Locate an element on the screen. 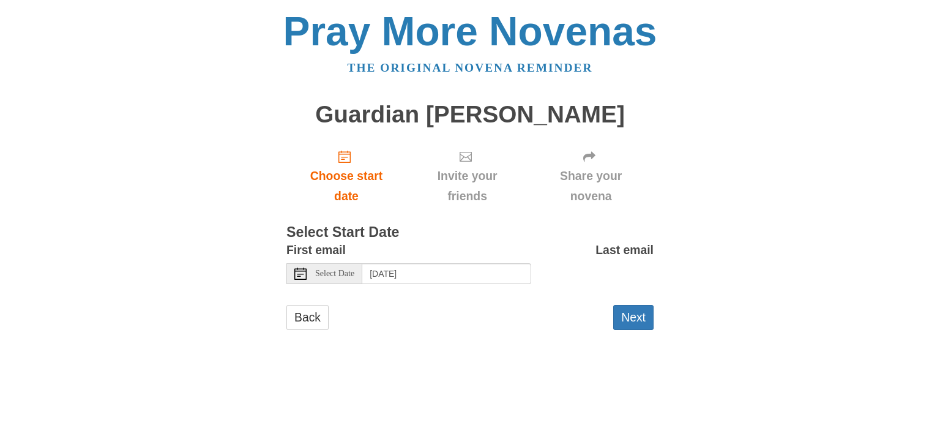 This screenshot has height=447, width=940. span: Select Date is located at coordinates (335, 273).